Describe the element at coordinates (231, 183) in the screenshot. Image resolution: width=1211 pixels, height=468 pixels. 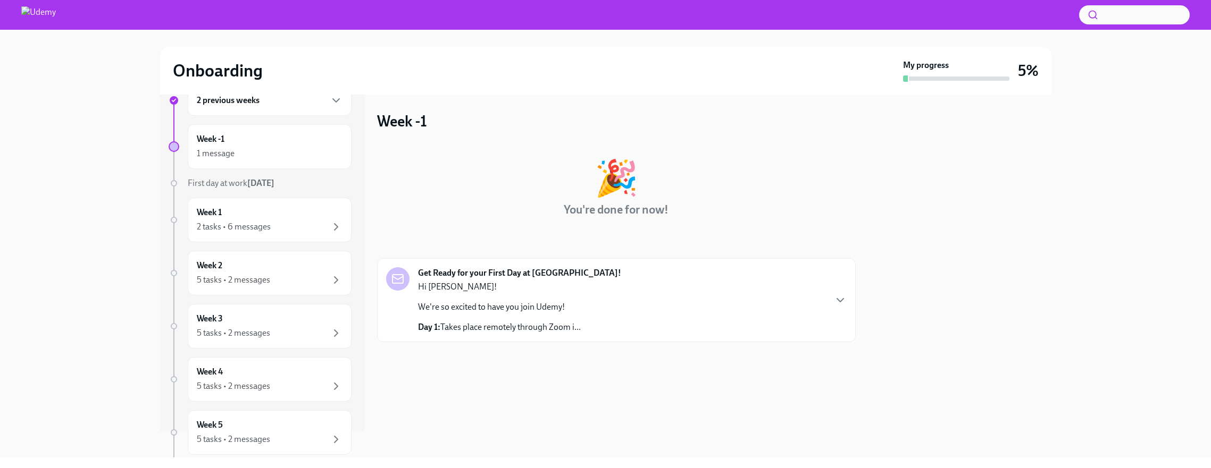
I see `span: First day at work` at that location.